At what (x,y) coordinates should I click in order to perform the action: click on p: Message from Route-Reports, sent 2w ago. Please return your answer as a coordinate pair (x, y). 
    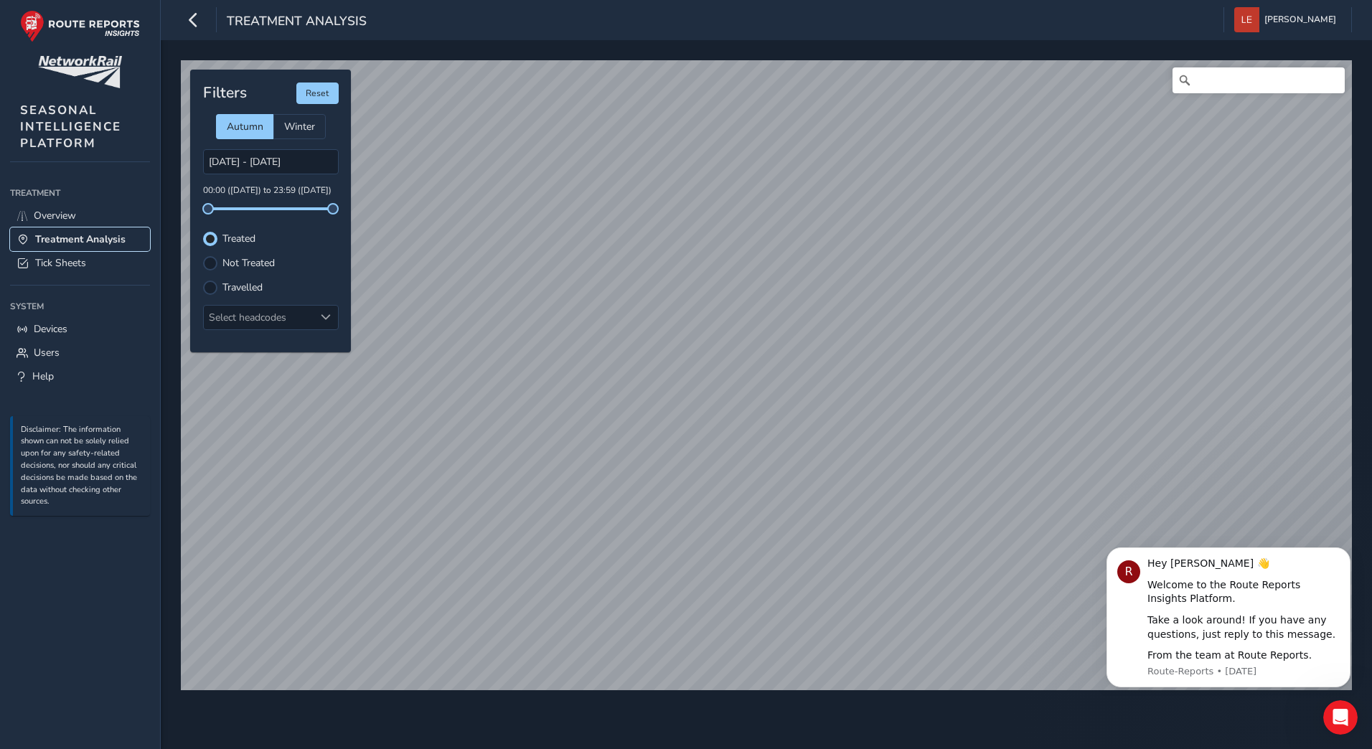
    Looking at the image, I should click on (159, 137).